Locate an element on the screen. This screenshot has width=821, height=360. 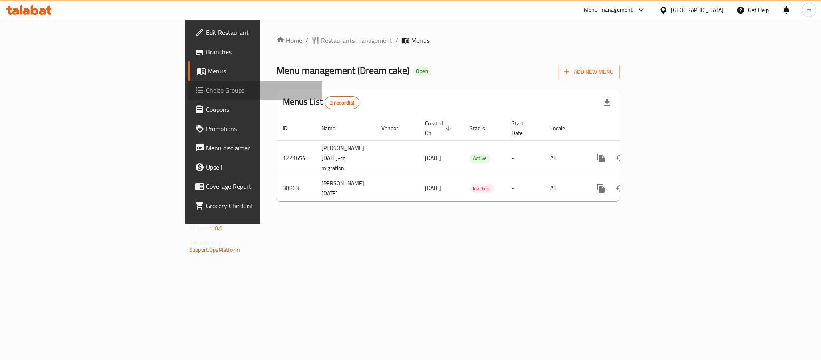
div: Active is located at coordinates (479, 158).